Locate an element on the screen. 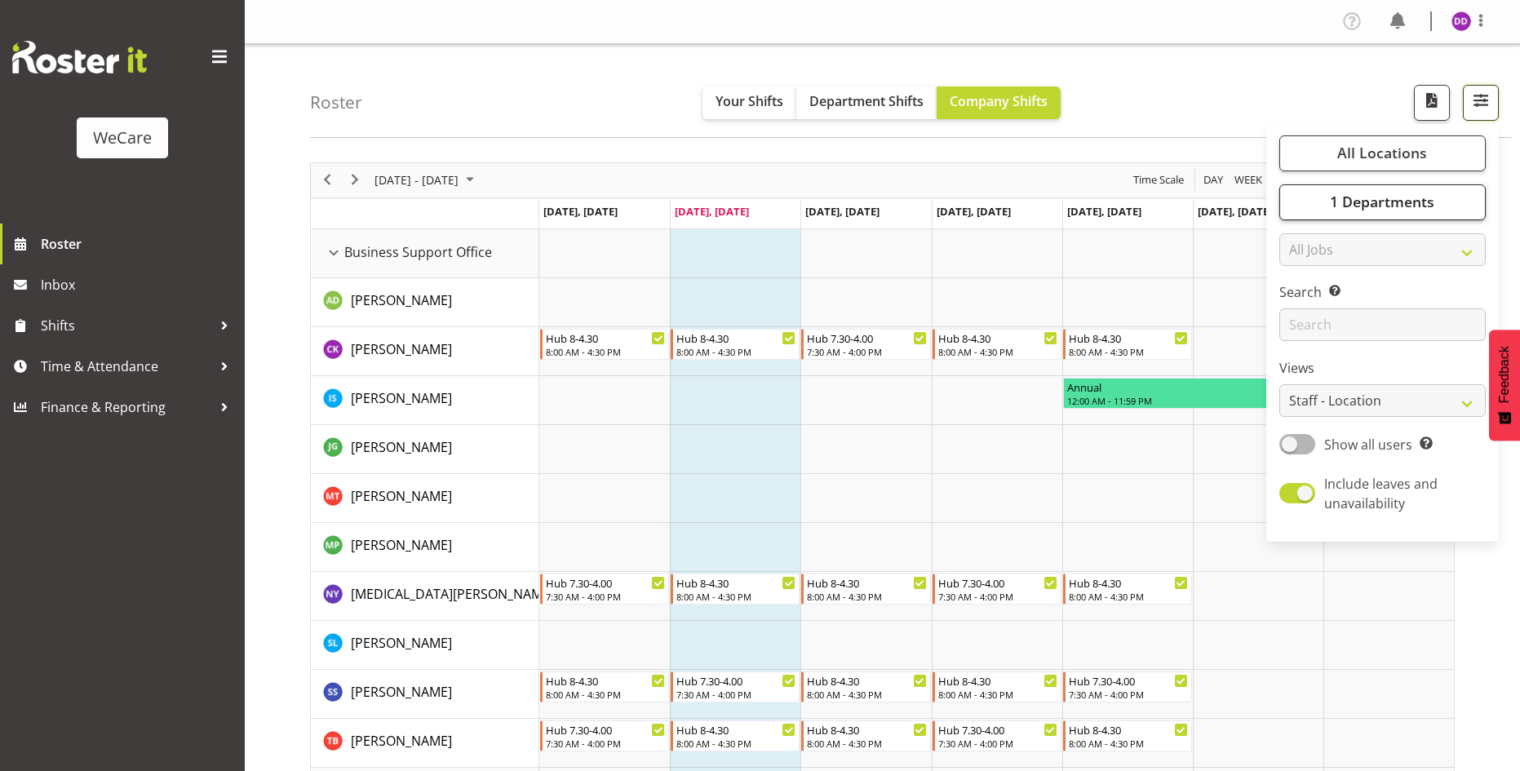  div: Tyla Boyd"s event - Hub 8-4.30 Begin From Wednesday, August 20, 2025 at 8:00:00 AM GMT+12:00 Ends... is located at coordinates (866, 736).